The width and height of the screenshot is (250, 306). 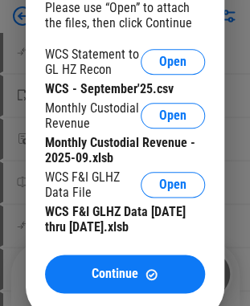 What do you see at coordinates (92, 116) in the screenshot?
I see `div: Monthly Custodial Revenue` at bounding box center [92, 116].